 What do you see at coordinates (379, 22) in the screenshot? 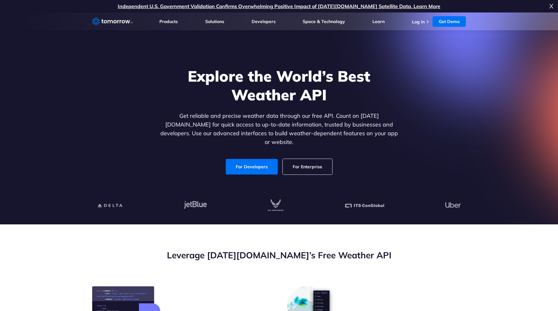
I see `a: Learn` at bounding box center [379, 22].